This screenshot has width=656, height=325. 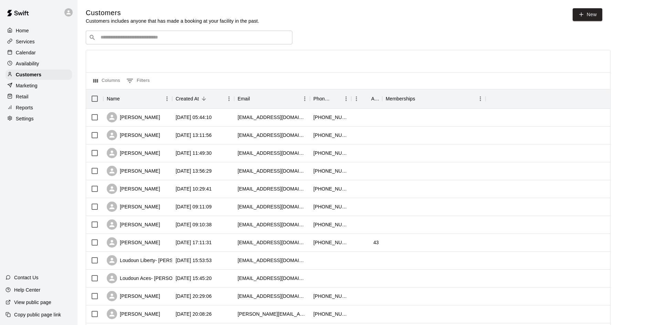 What do you see at coordinates (33, 303) in the screenshot?
I see `p: View public page` at bounding box center [33, 303].